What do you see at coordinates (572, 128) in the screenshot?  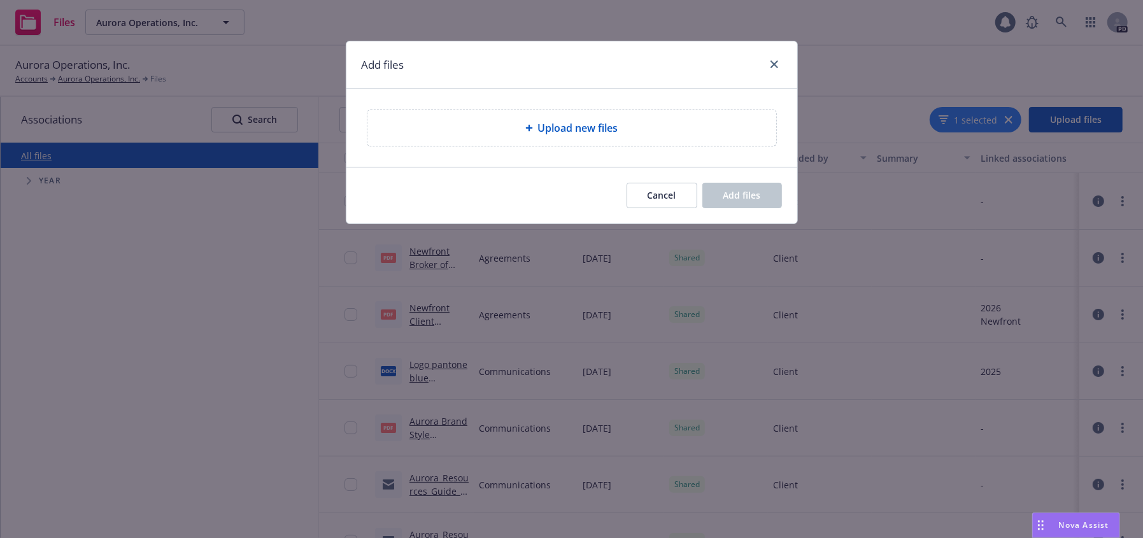 I see `div: Upload new files` at bounding box center [572, 128].